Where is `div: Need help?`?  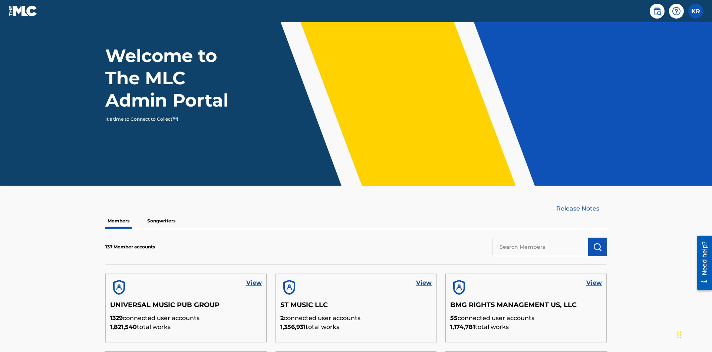 div: Need help? is located at coordinates (13, 26).